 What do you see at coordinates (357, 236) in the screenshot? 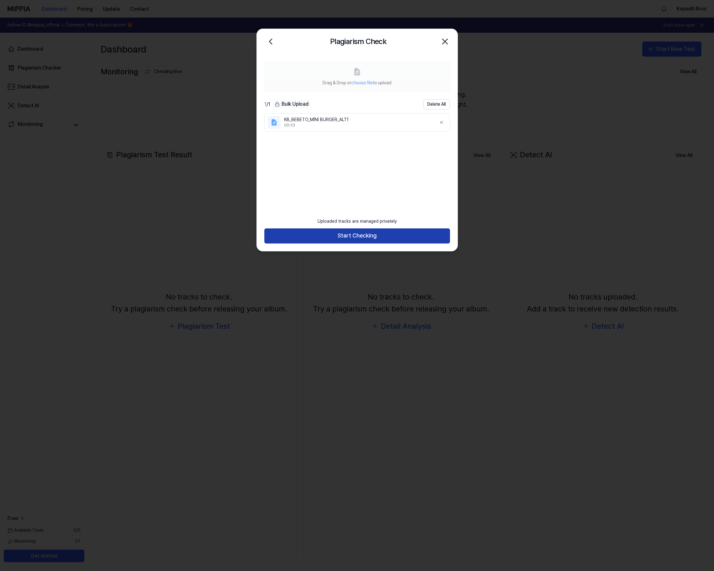
I see `button: Start Checking` at bounding box center [357, 236].